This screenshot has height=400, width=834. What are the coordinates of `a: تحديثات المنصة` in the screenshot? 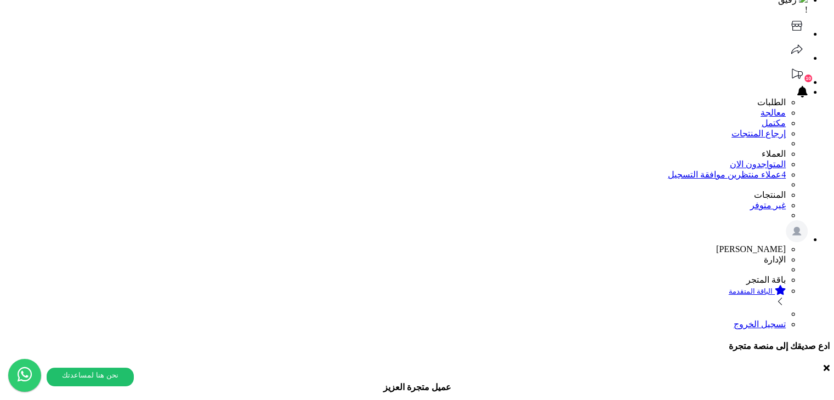 It's located at (797, 82).